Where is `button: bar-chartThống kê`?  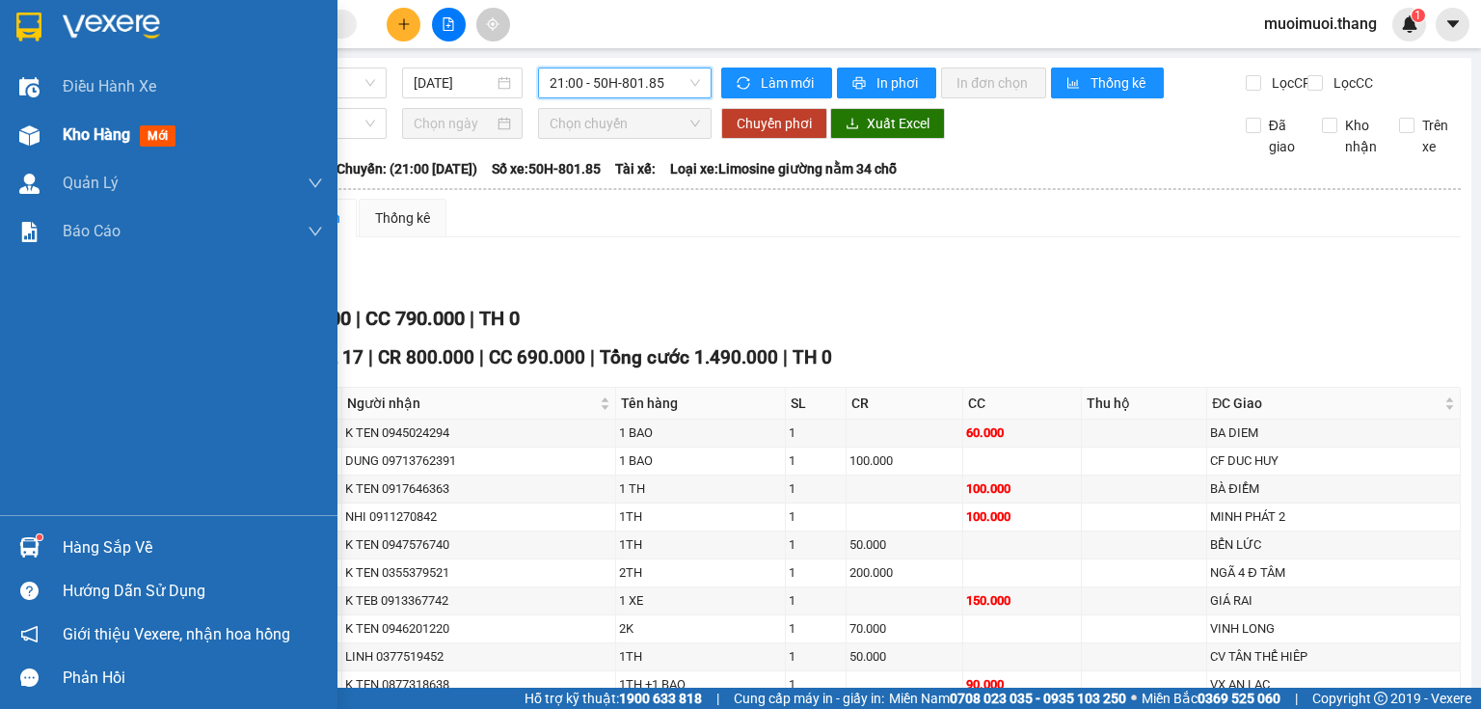 button: bar-chartThống kê is located at coordinates (1107, 83).